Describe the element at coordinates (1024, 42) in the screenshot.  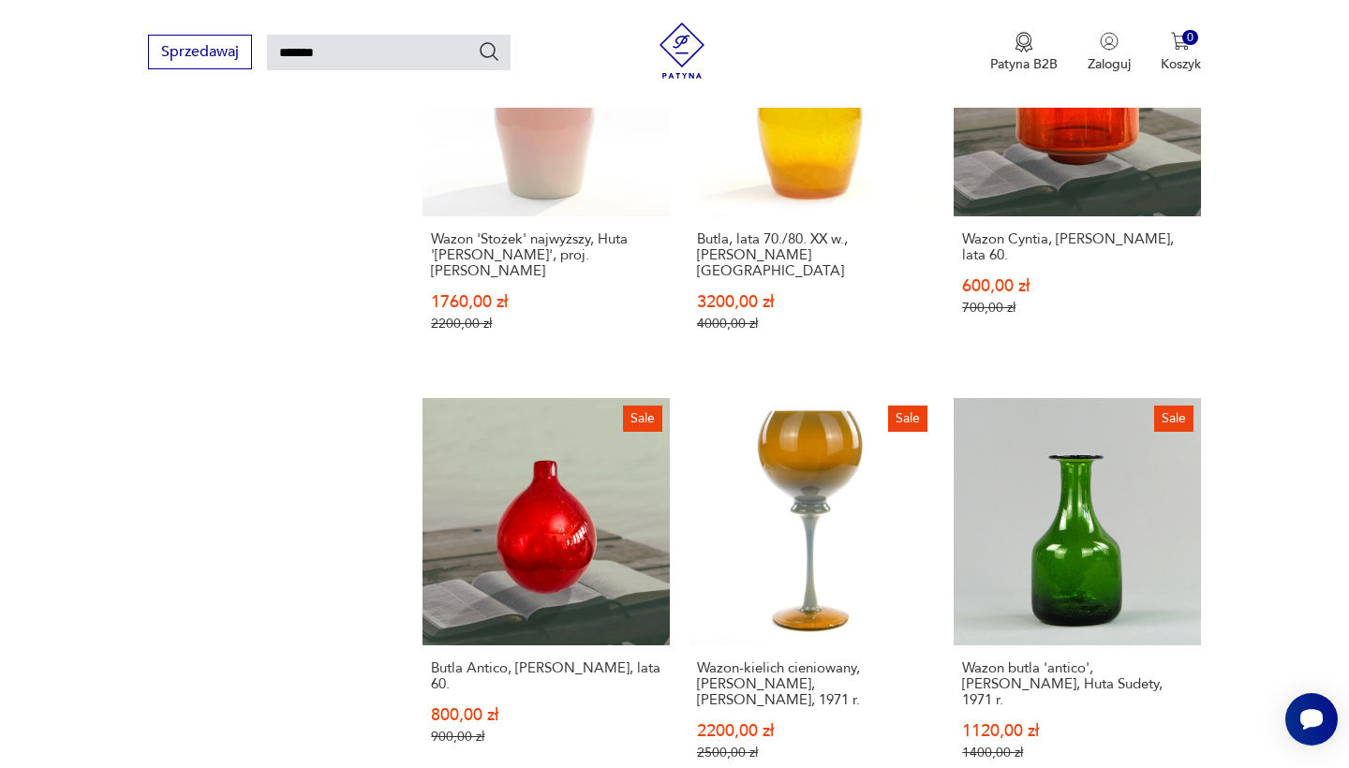
I see `img: Ikona medalu` at that location.